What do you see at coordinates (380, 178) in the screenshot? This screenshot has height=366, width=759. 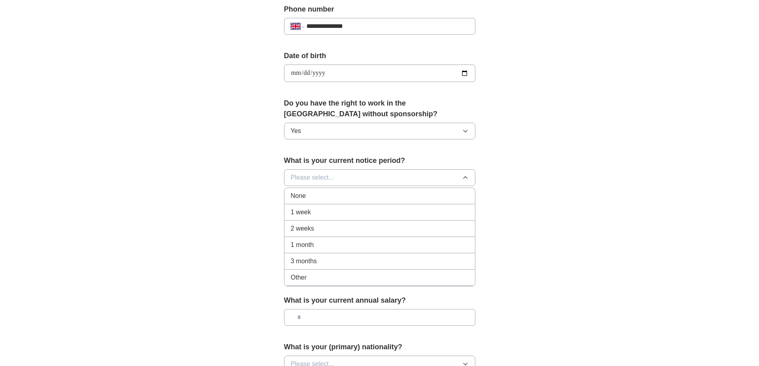 I see `button: Please select...` at bounding box center [380, 178].